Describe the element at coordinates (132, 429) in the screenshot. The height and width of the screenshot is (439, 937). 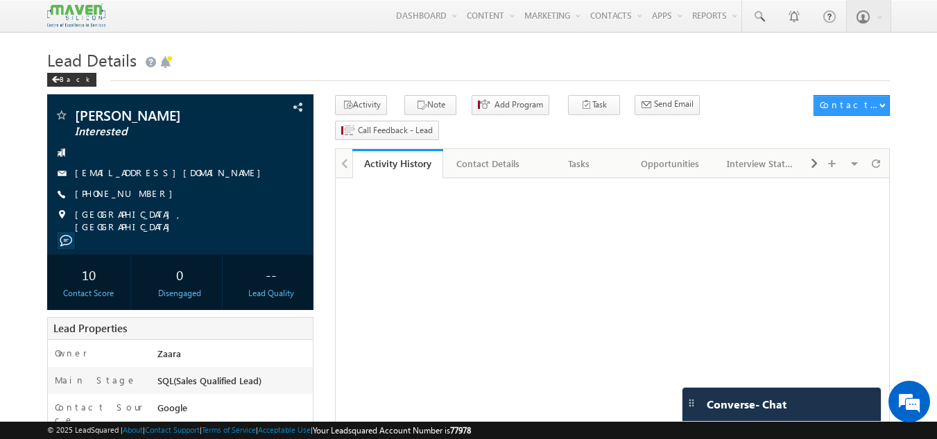
I see `a: About` at that location.